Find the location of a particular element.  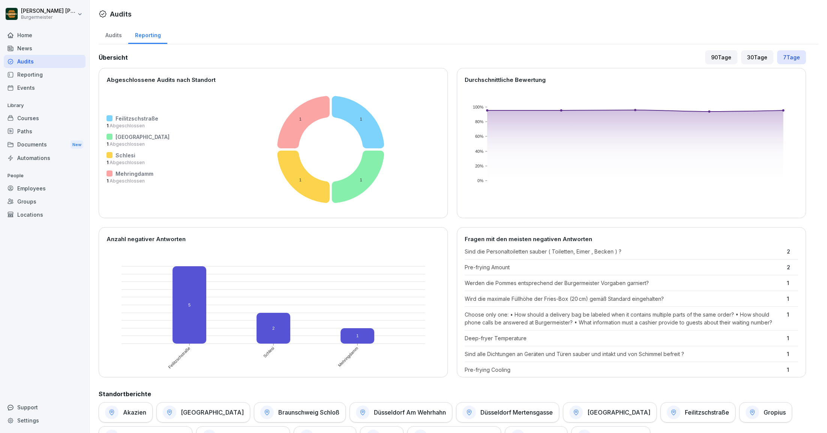

div: Automations is located at coordinates (45, 158).